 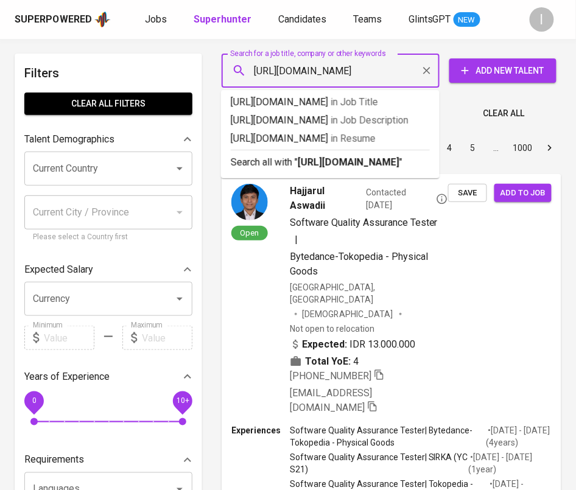 What do you see at coordinates (353, 138) in the screenshot?
I see `span: in Resume` at bounding box center [353, 138].